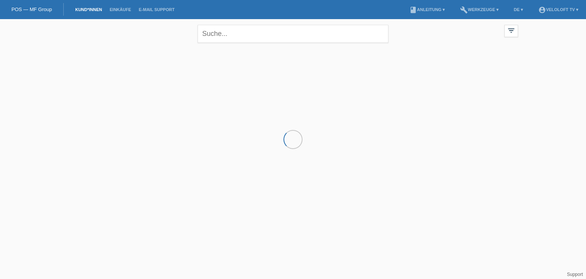 The height and width of the screenshot is (279, 586). What do you see at coordinates (575, 274) in the screenshot?
I see `a: Support` at bounding box center [575, 274].